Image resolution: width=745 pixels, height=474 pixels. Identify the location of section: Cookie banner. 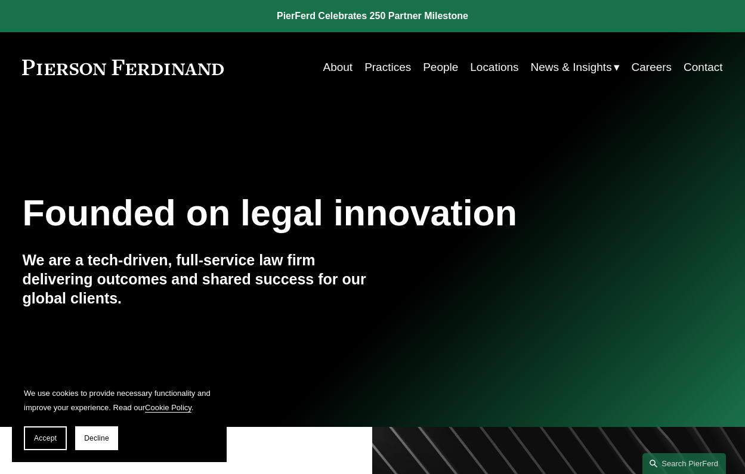
(119, 418).